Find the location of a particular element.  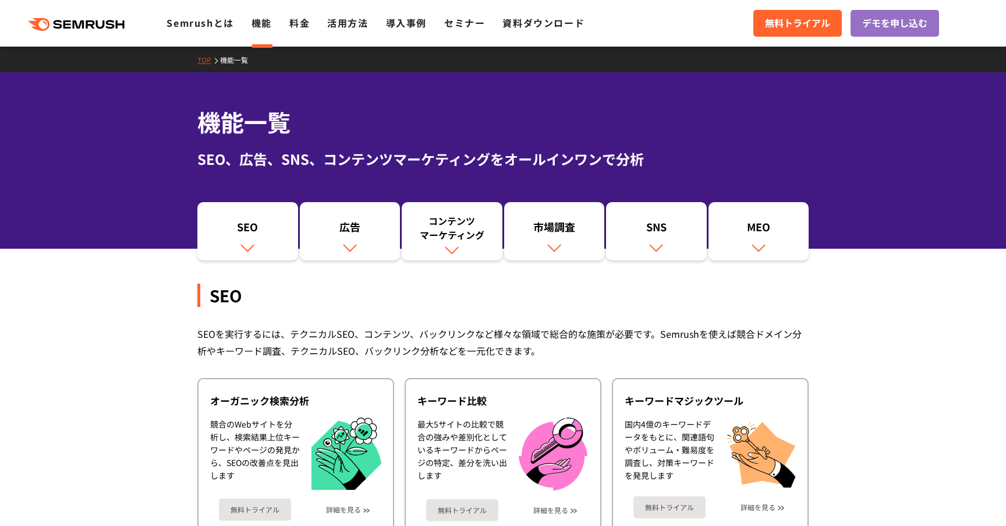

a: デモを申し込む is located at coordinates (895, 23).